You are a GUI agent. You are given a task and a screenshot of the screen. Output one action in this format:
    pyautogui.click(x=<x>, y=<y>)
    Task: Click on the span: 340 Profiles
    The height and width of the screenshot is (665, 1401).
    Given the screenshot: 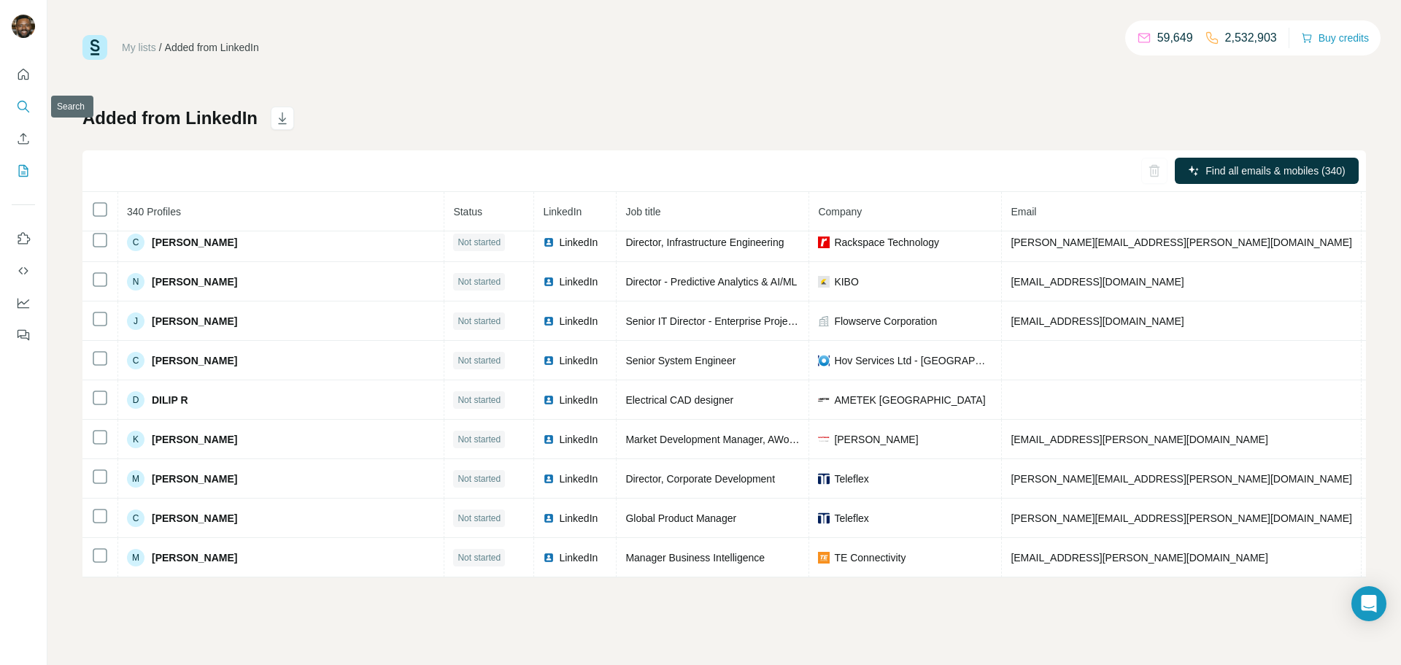 What is the action you would take?
    pyautogui.click(x=154, y=212)
    